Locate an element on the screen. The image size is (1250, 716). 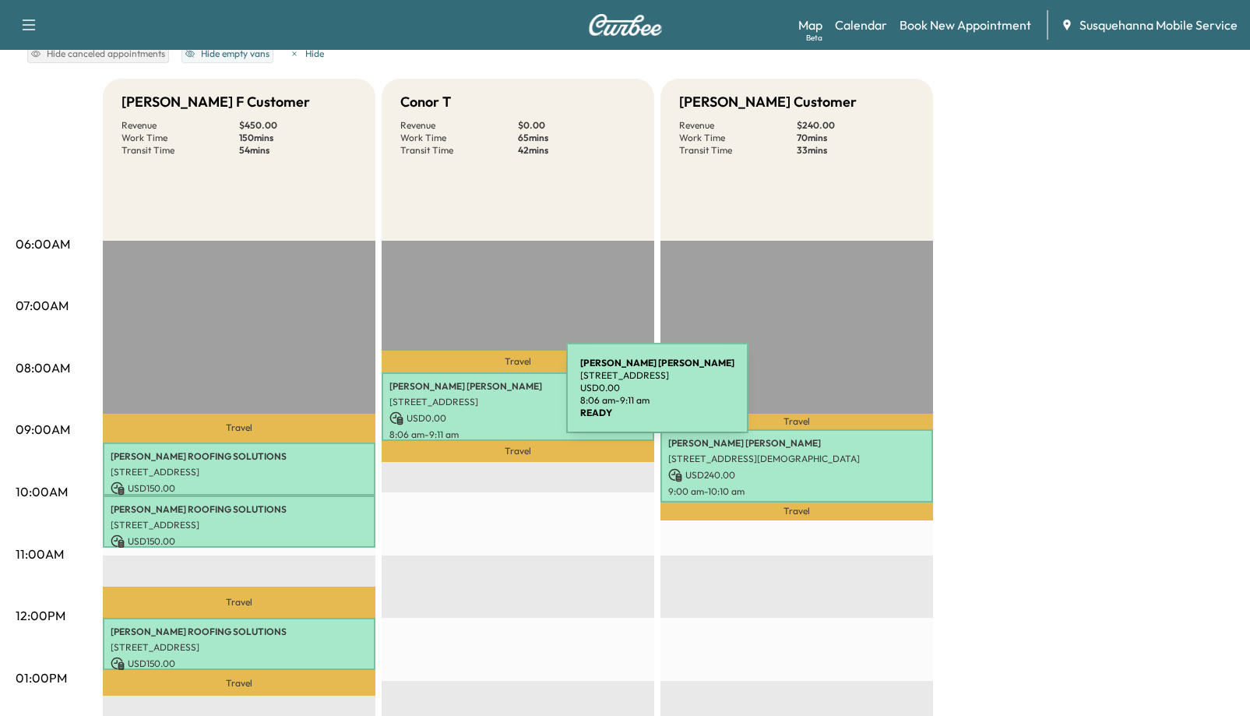
a: Book New Appointment is located at coordinates (965, 25).